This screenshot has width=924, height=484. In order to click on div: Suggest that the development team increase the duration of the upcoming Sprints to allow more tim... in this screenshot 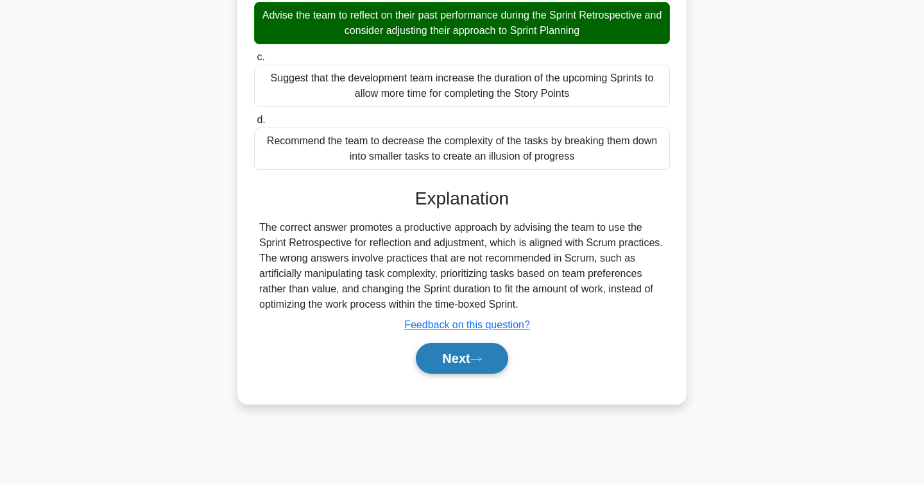, I will do `click(462, 86)`.